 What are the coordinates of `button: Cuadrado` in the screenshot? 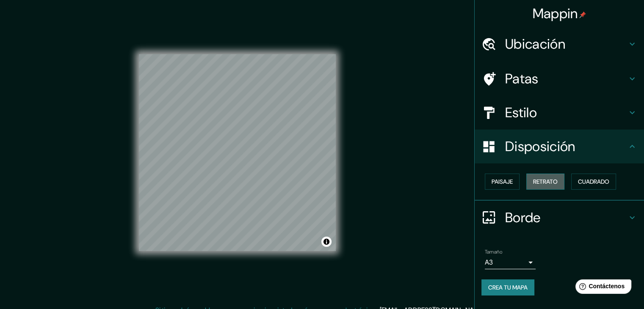 It's located at (594, 182).